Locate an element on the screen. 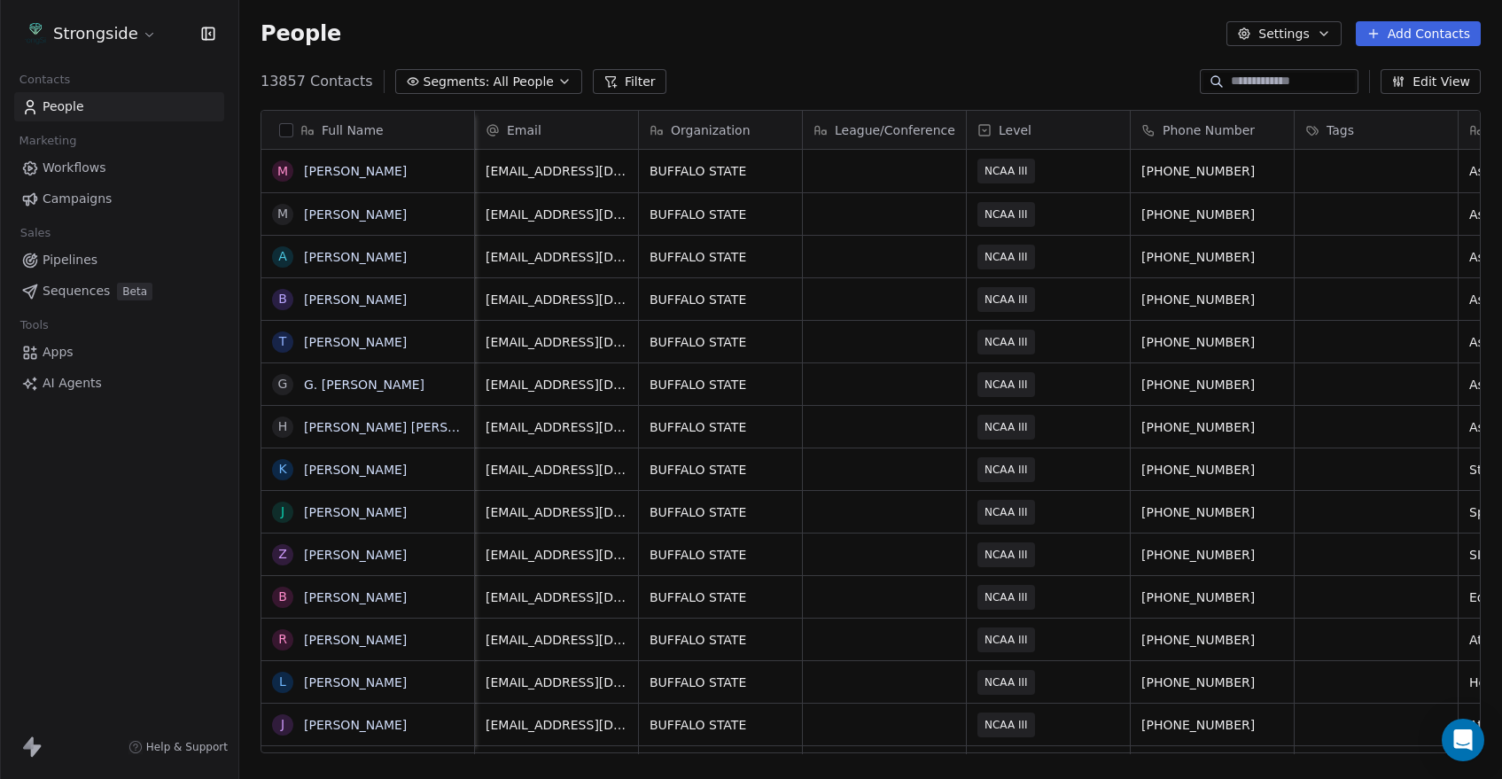  div: Open Intercom Messenger is located at coordinates (1463, 740).